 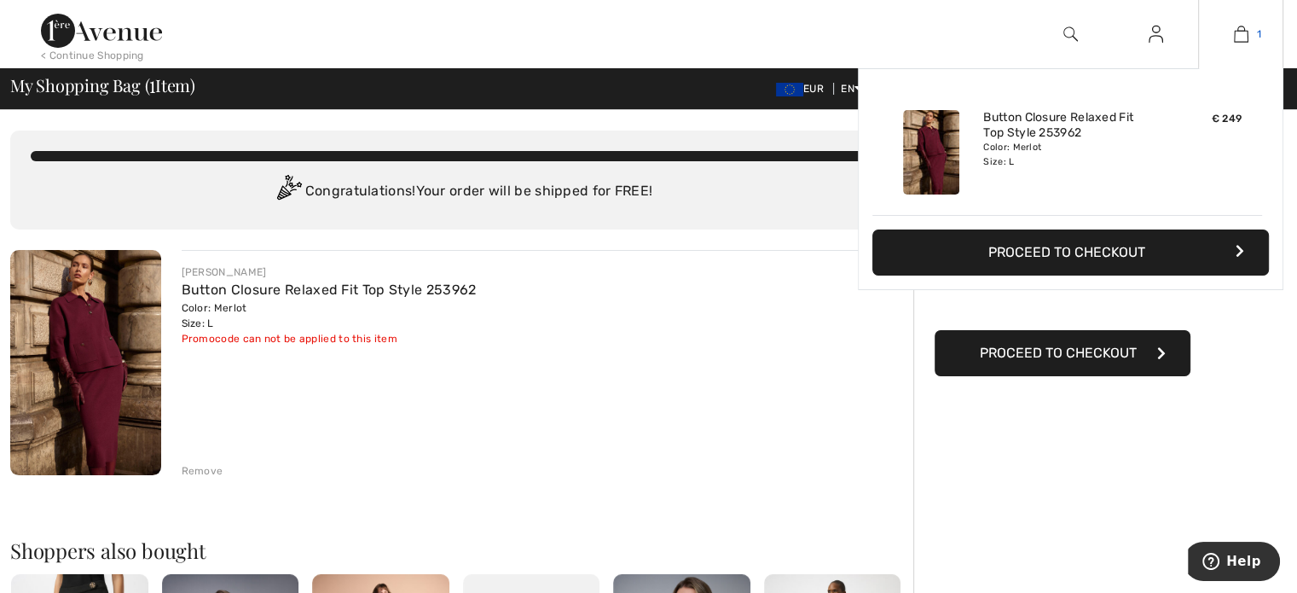 I want to click on button: Proceed to Checkout, so click(x=1070, y=252).